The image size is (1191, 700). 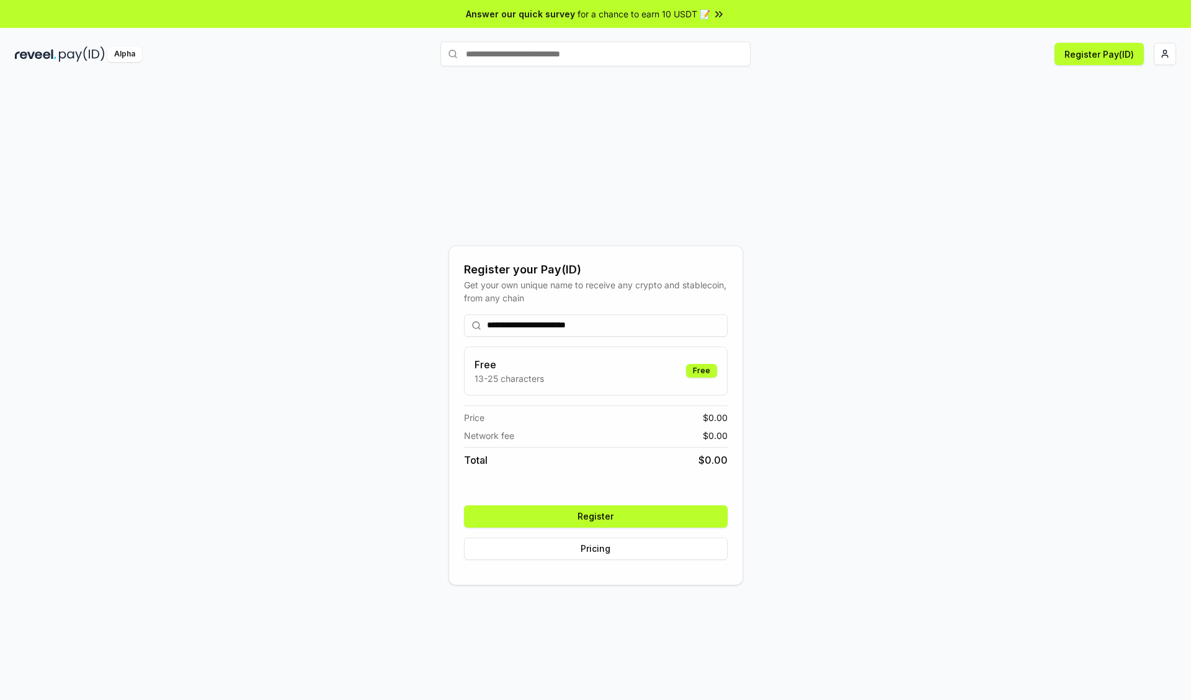 I want to click on img: reveel_dark, so click(x=35, y=54).